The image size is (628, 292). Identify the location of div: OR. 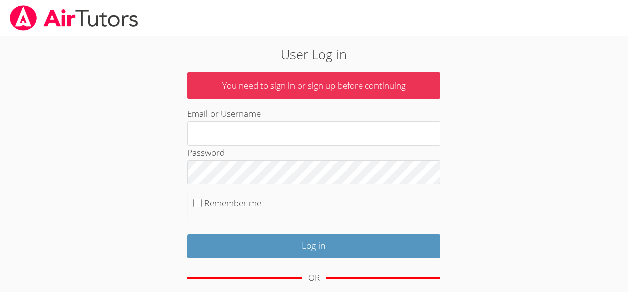
(314, 278).